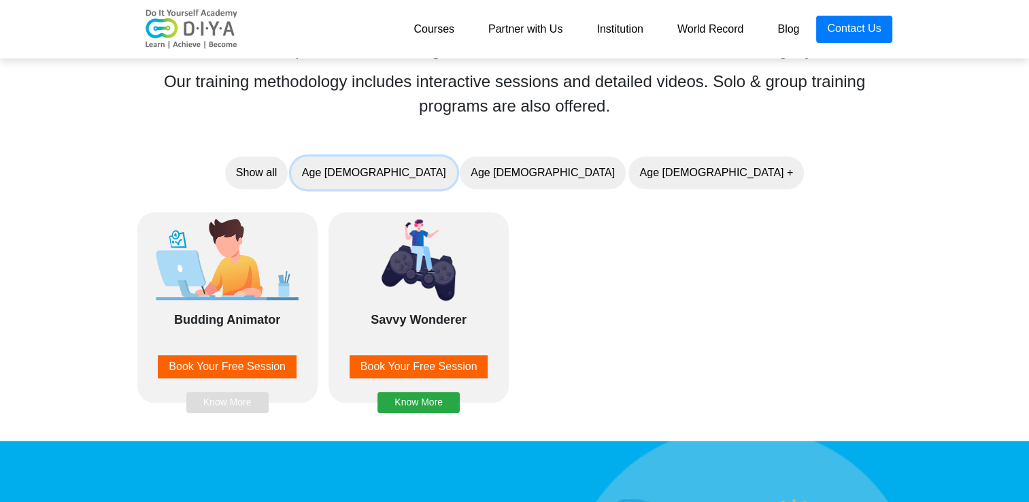  Describe the element at coordinates (434, 29) in the screenshot. I see `a: Courses` at that location.